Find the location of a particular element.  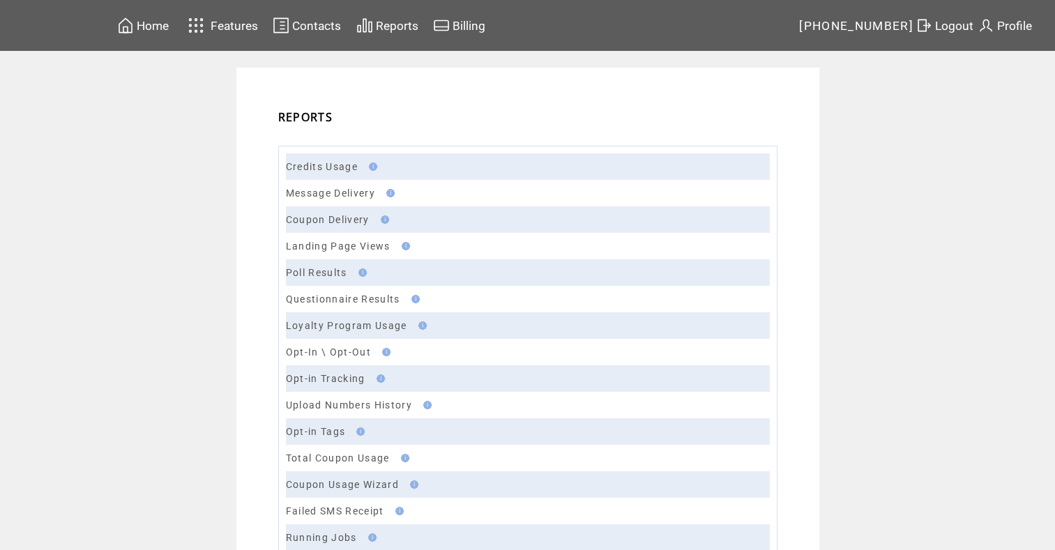

a: Questionnaire Results is located at coordinates (343, 299).